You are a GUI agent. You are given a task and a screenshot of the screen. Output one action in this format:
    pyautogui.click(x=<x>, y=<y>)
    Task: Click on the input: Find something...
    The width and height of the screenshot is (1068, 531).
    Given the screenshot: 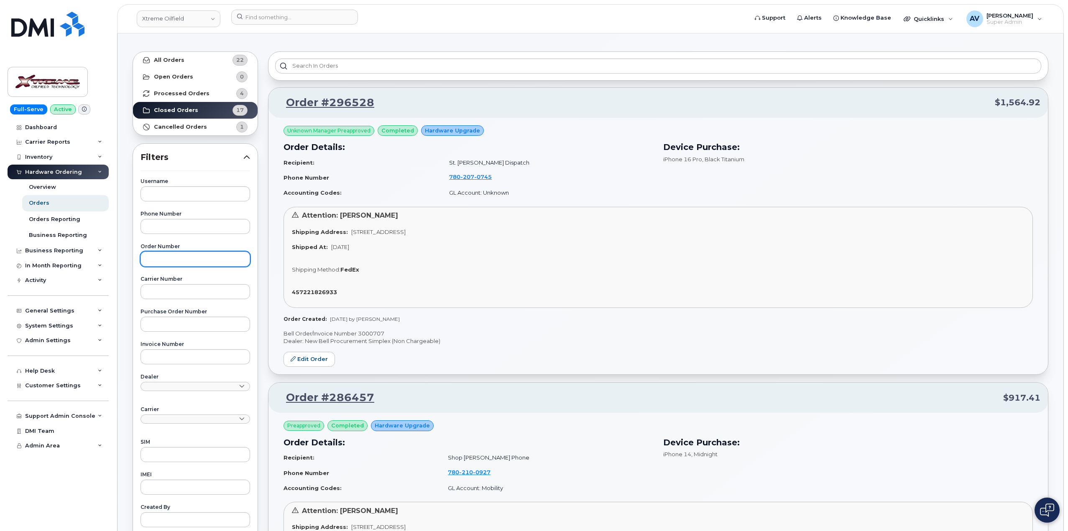 What is the action you would take?
    pyautogui.click(x=294, y=17)
    